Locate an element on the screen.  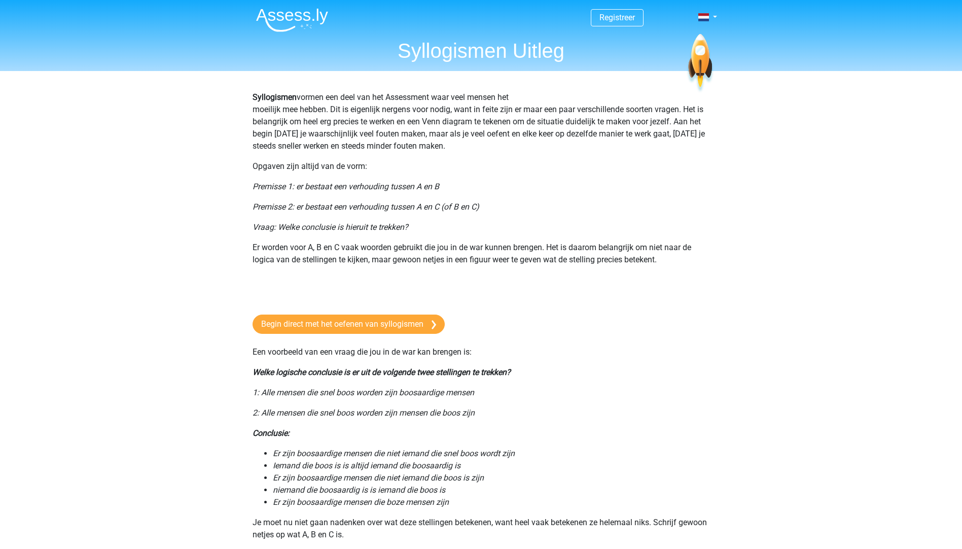
i: Er zijn boosaardige mensen die boze mensen zijn is located at coordinates (360, 501).